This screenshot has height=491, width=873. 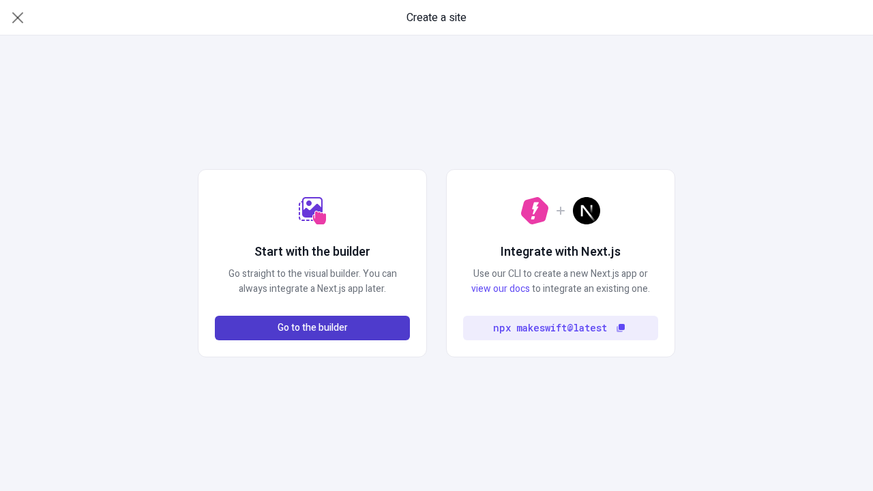 What do you see at coordinates (560, 252) in the screenshot?
I see `h2: Integrate with Next.js` at bounding box center [560, 252].